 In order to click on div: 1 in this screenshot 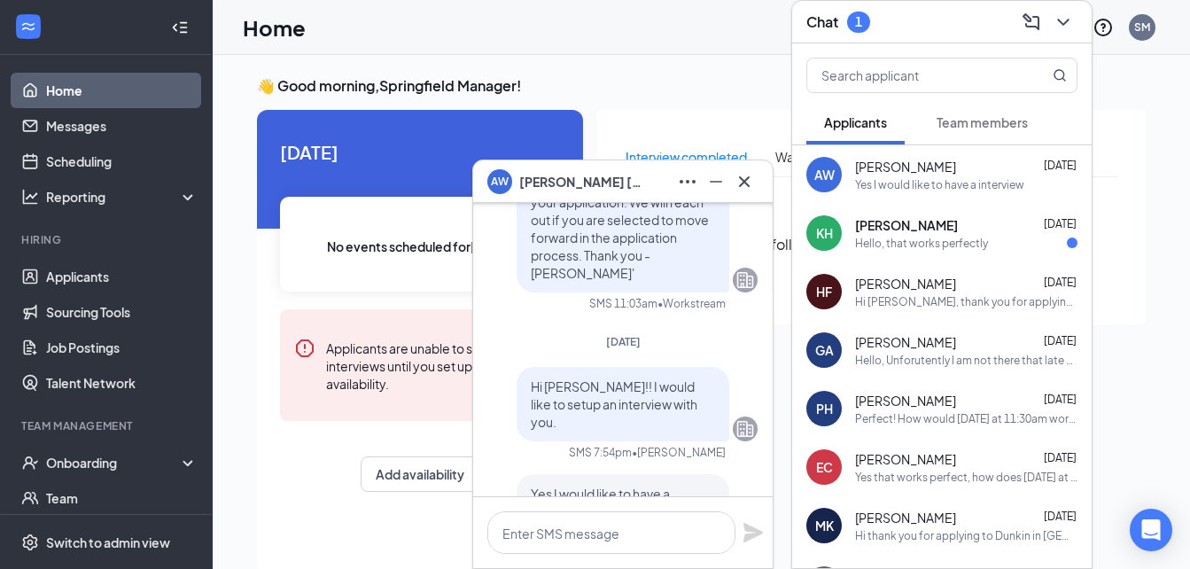, I will do `click(859, 21)`.